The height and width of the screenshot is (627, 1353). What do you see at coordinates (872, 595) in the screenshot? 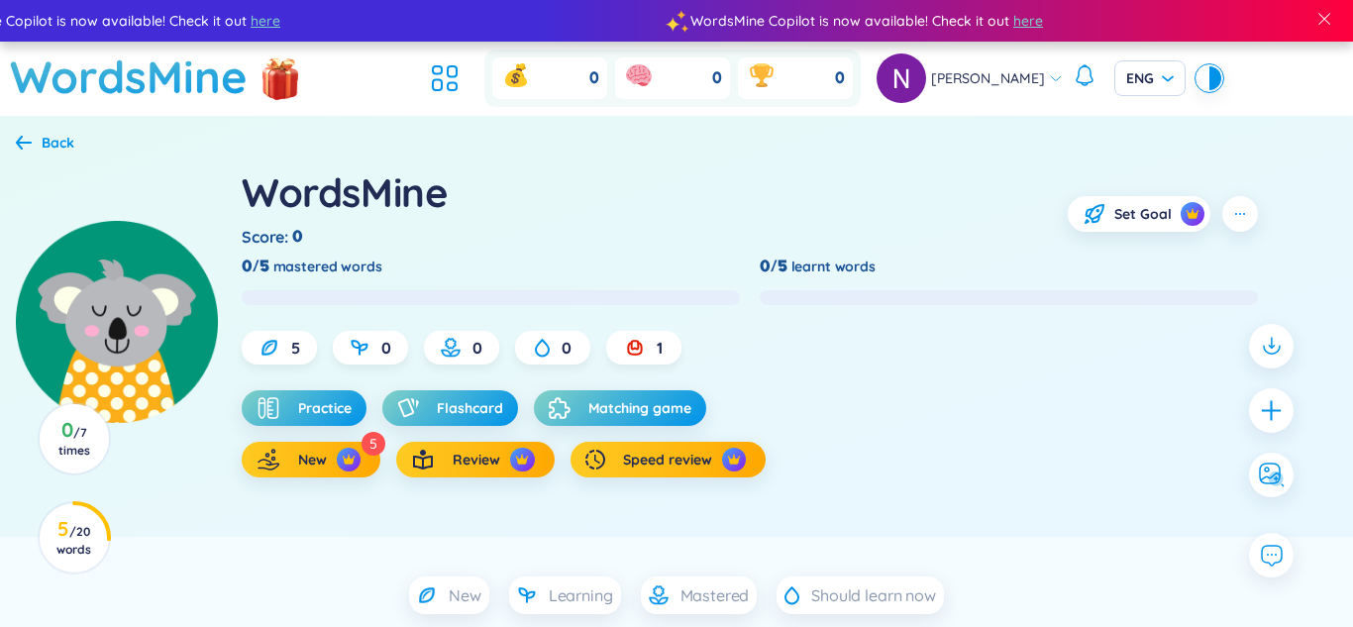
I see `span: Should learn now` at bounding box center [872, 595].